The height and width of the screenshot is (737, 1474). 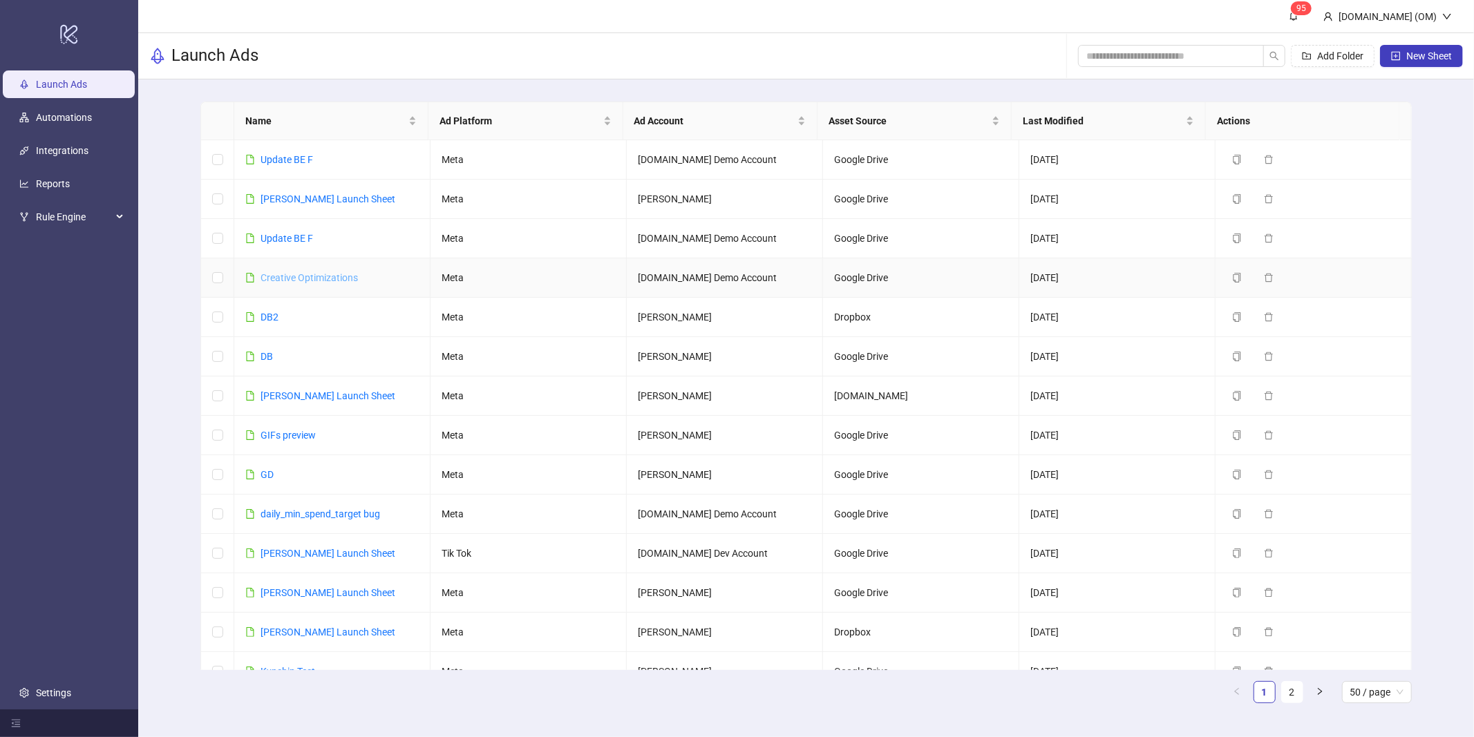 I want to click on a: DB, so click(x=267, y=357).